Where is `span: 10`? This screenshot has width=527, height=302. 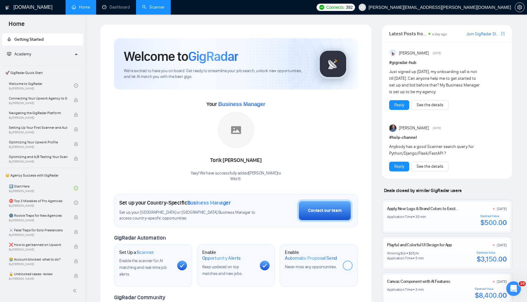
span: 10 is located at coordinates (522, 284).